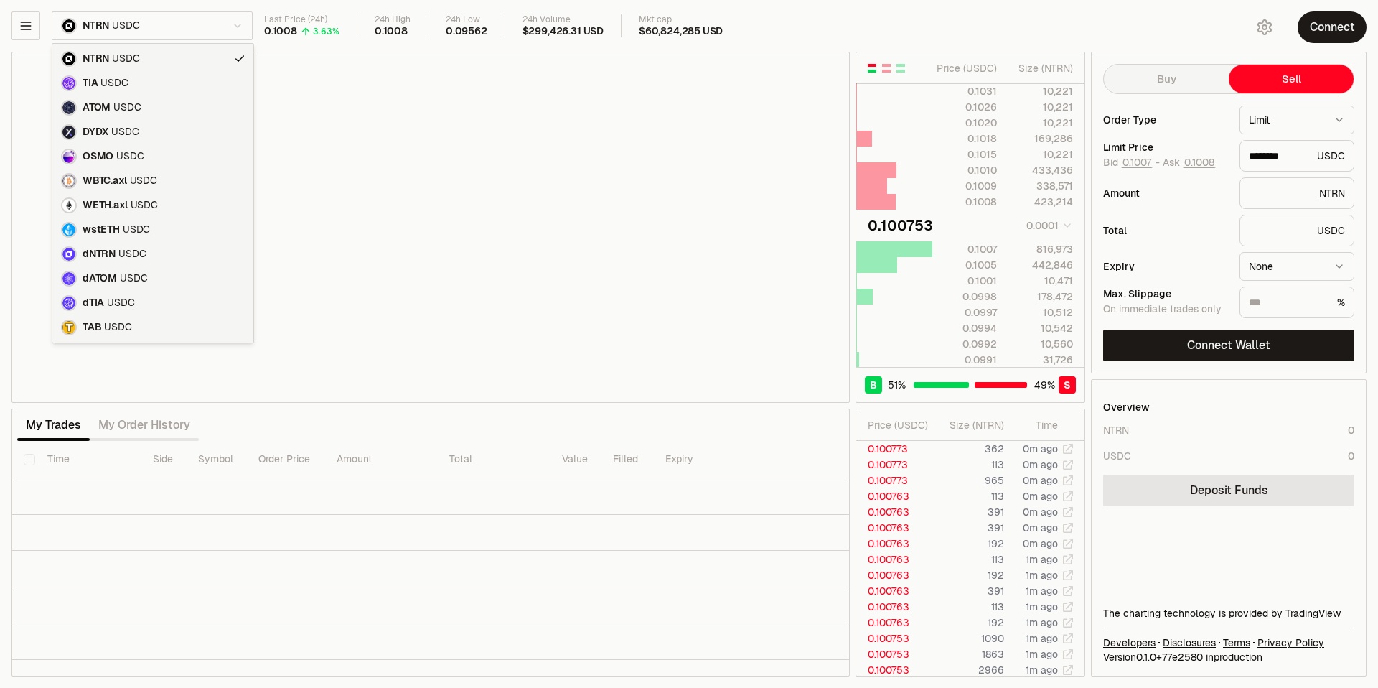 This screenshot has height=688, width=1378. Describe the element at coordinates (92, 327) in the screenshot. I see `span: TAB` at that location.